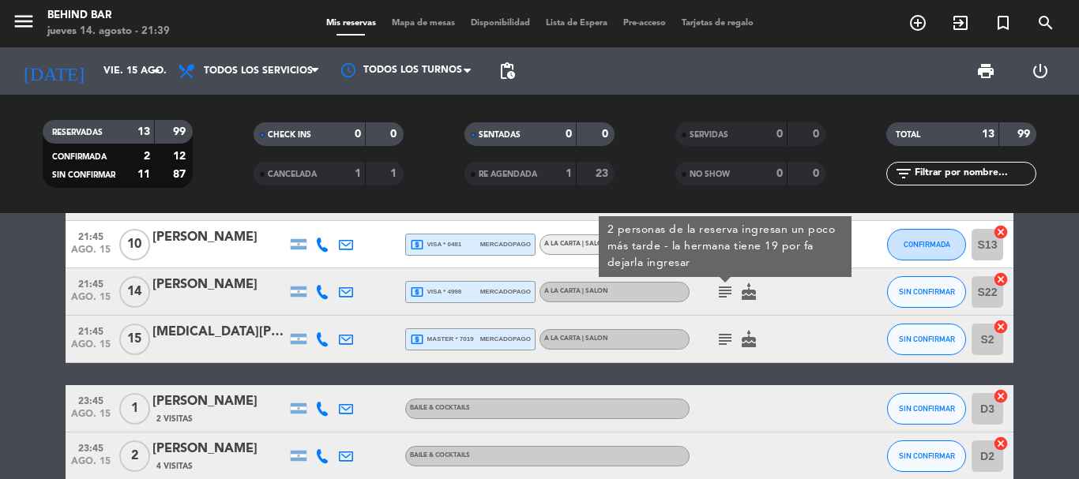 Image resolution: width=1079 pixels, height=479 pixels. I want to click on span: Tarjetas de regalo, so click(717, 23).